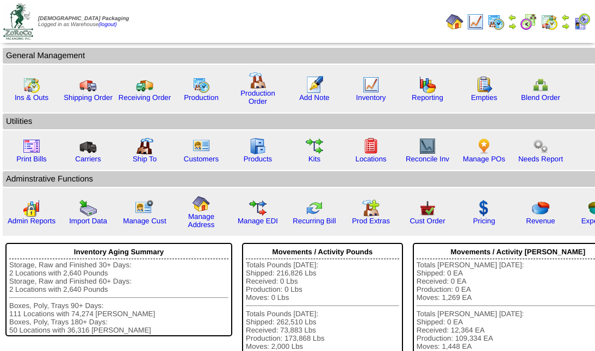 Image resolution: width=595 pixels, height=351 pixels. I want to click on img: workflow.png, so click(541, 146).